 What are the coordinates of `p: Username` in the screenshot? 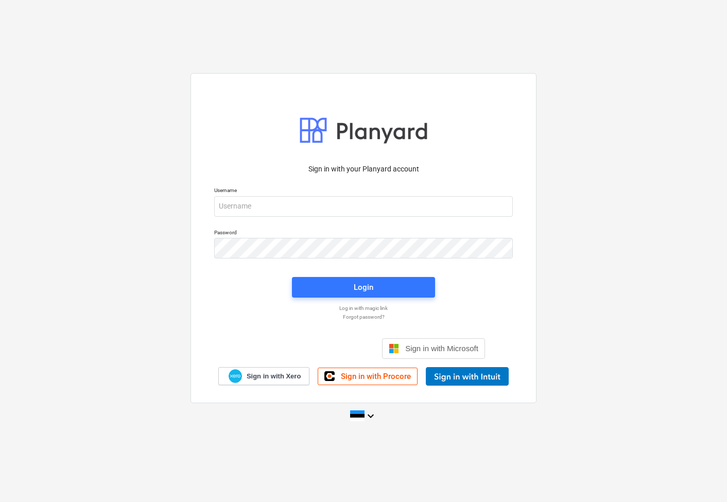 It's located at (364, 191).